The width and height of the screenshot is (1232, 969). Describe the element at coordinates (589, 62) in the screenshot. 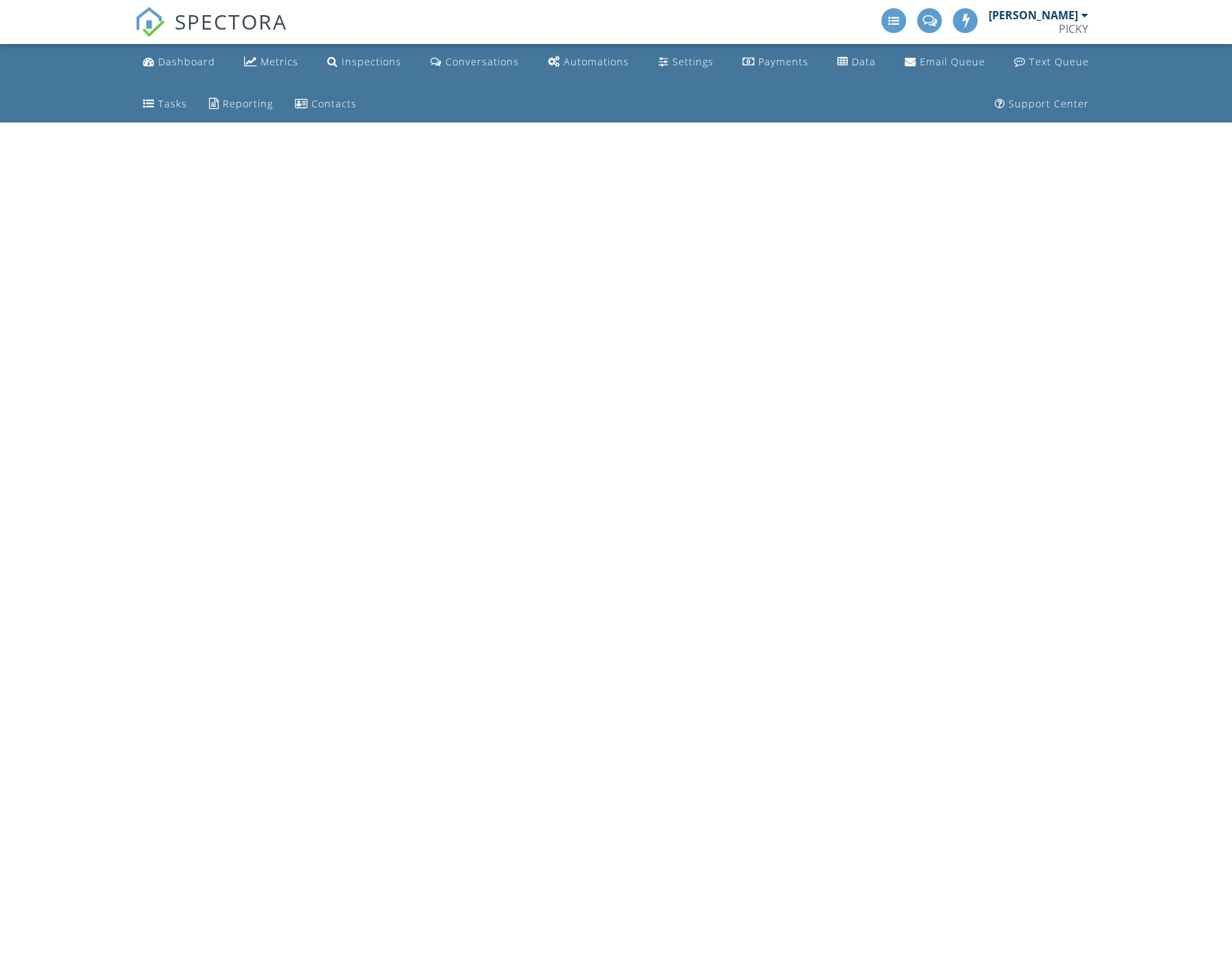

I see `a: Automations (Advanced)` at that location.